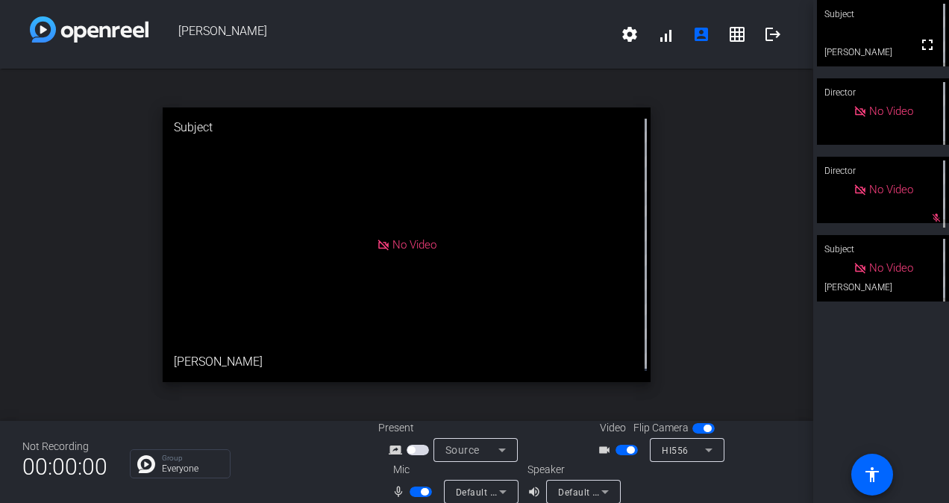 Image resolution: width=949 pixels, height=503 pixels. I want to click on mat-icon: mic_none, so click(401, 492).